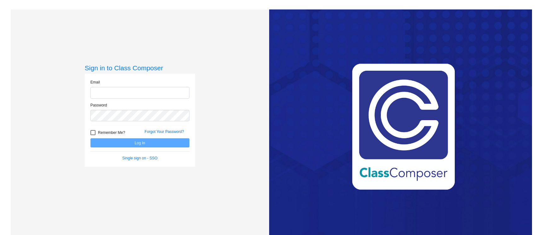  Describe the element at coordinates (99, 105) in the screenshot. I see `label: Password` at that location.